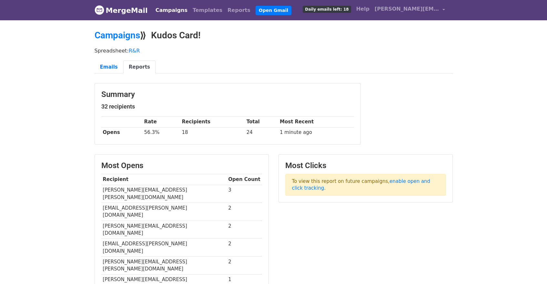  What do you see at coordinates (362, 9) in the screenshot?
I see `a: Help` at bounding box center [362, 9].